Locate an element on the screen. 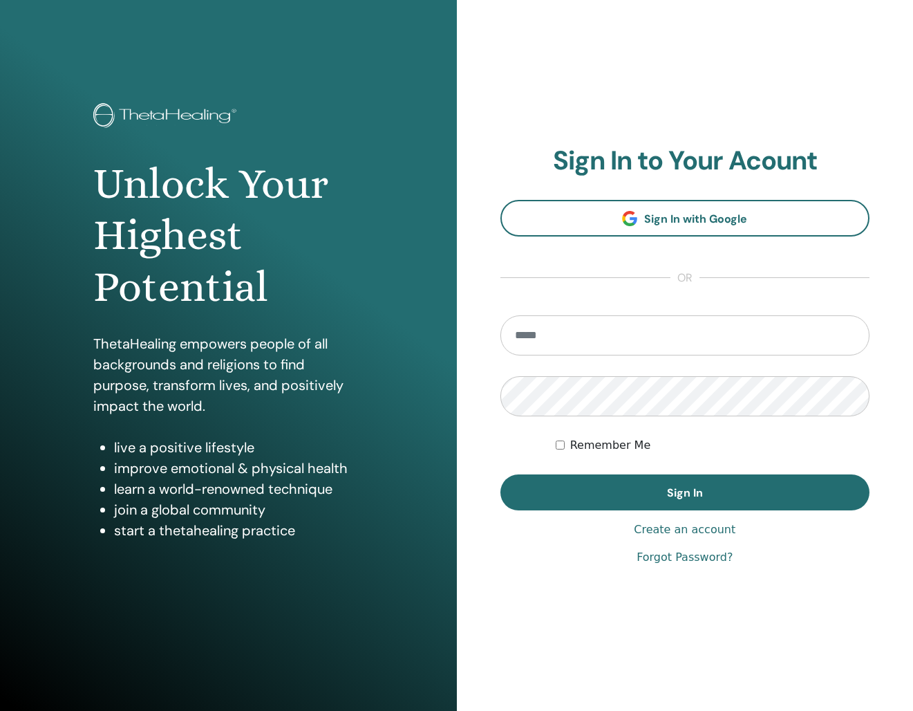  h1: Unlock Your Highest Potential is located at coordinates (228, 235).